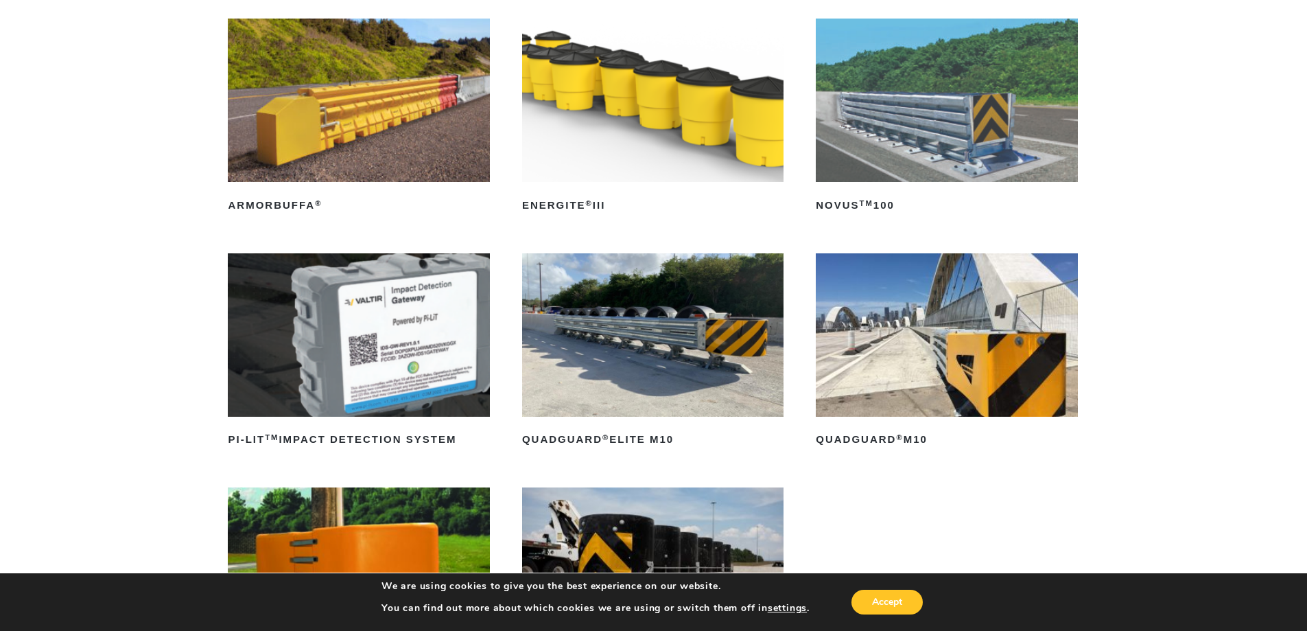 The height and width of the screenshot is (631, 1307). I want to click on h2: ArmorBuffa, so click(358, 205).